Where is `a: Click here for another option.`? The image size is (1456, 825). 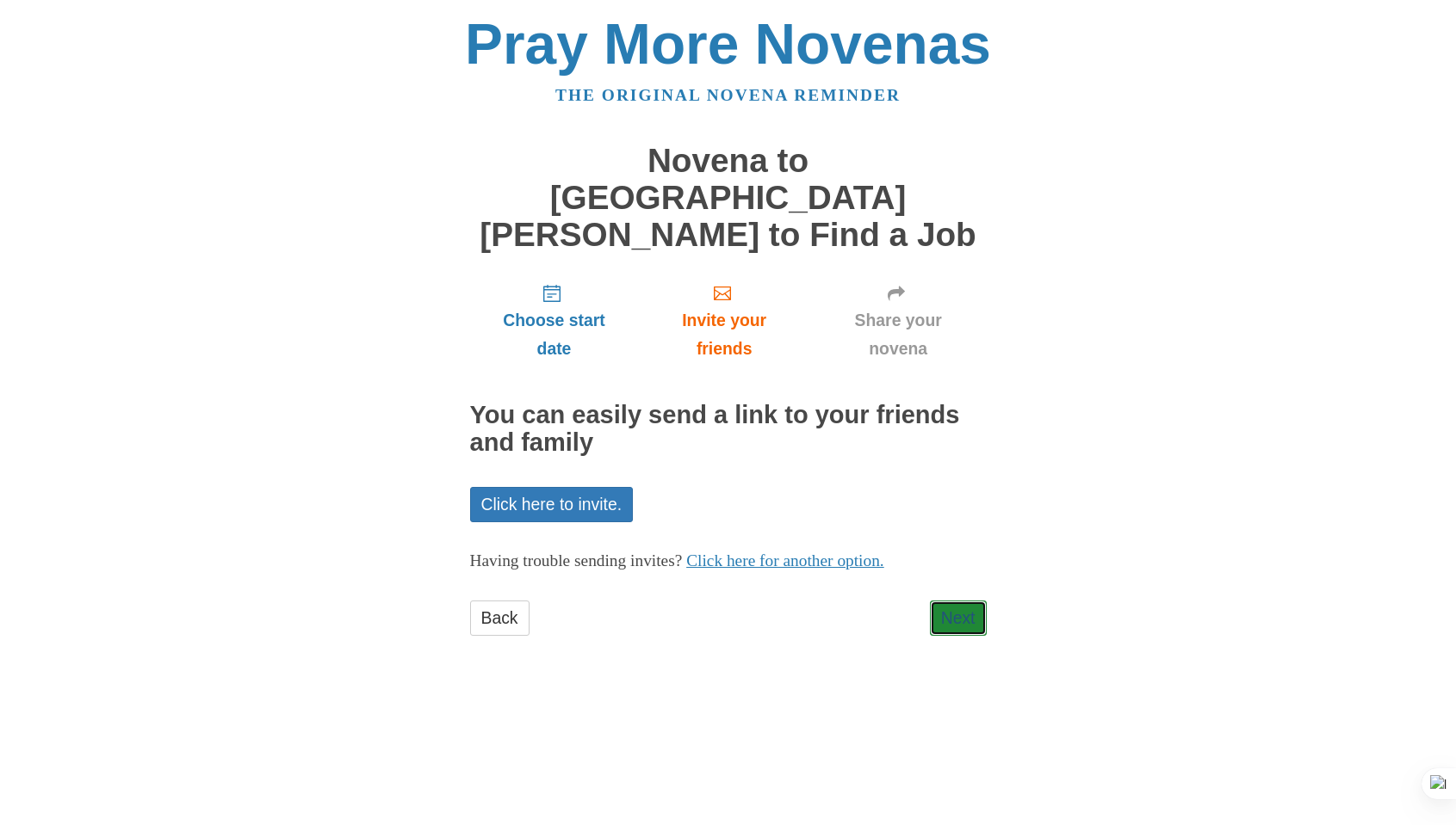 a: Click here for another option. is located at coordinates (785, 561).